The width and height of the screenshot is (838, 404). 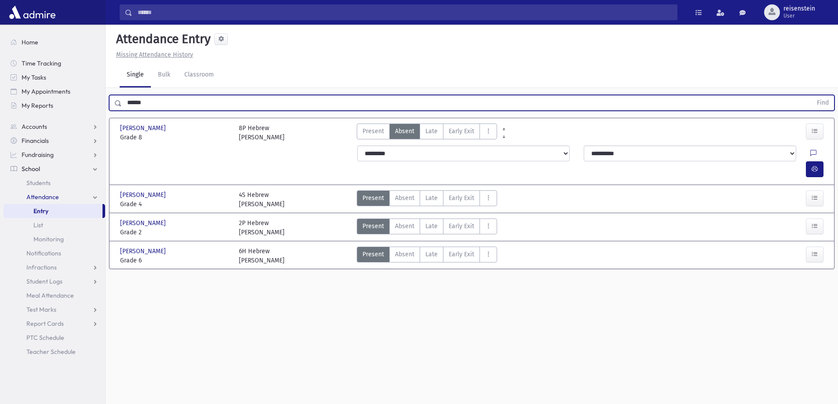 I want to click on a: Meal Attendance, so click(x=54, y=296).